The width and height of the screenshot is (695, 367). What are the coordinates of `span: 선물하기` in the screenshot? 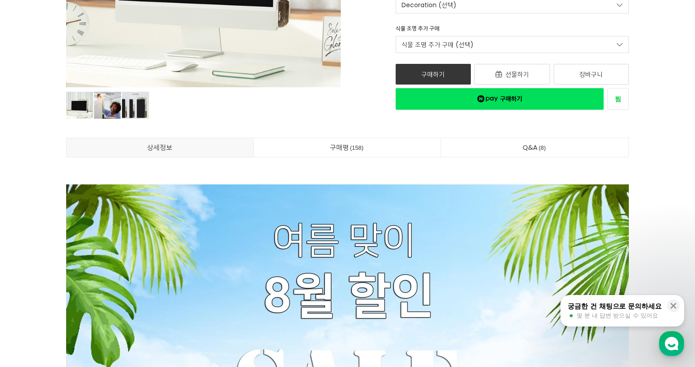 It's located at (517, 74).